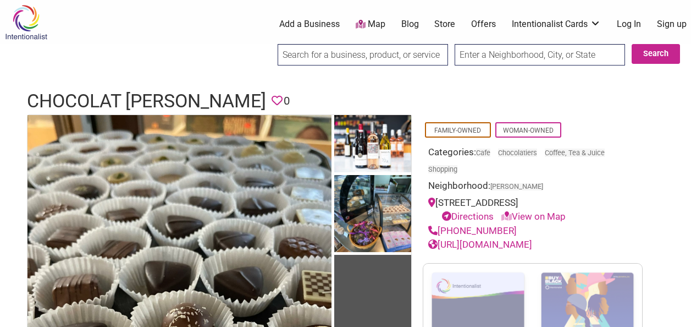 This screenshot has width=691, height=327. What do you see at coordinates (483, 152) in the screenshot?
I see `a: Cafe` at bounding box center [483, 152].